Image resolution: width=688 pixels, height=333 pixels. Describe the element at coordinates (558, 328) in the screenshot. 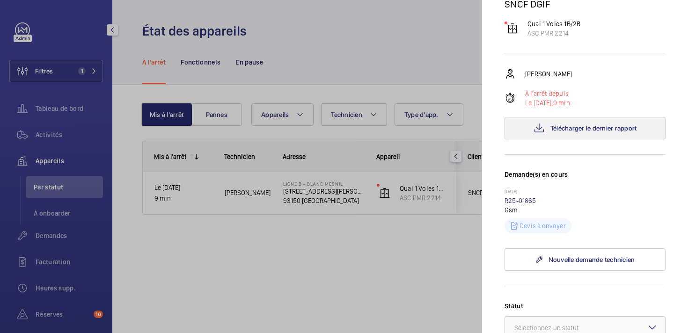

I see `div: Sélectionnez un statut` at that location.